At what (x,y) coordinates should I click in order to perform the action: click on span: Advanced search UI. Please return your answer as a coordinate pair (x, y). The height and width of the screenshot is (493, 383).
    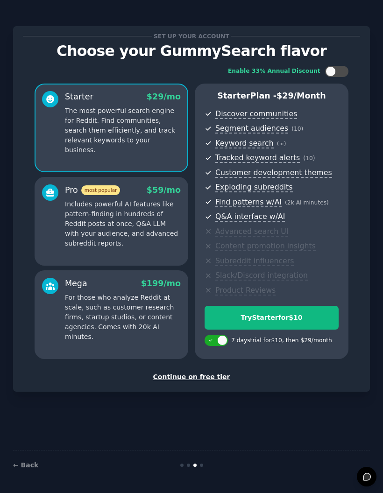
    Looking at the image, I should click on (252, 232).